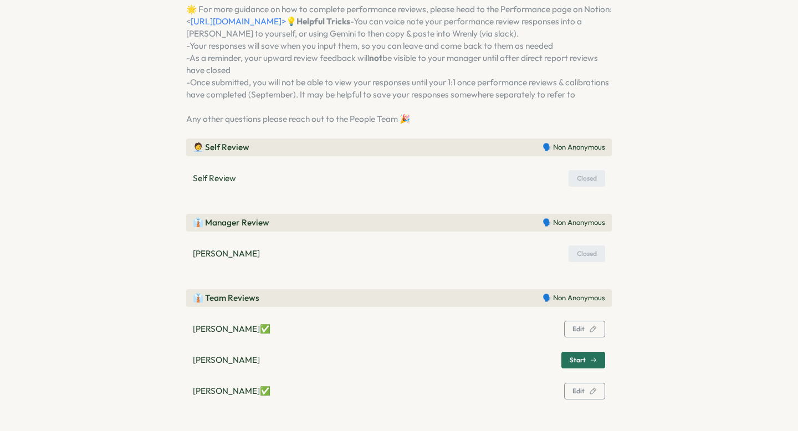 This screenshot has width=798, height=431. What do you see at coordinates (583, 360) in the screenshot?
I see `button: Start` at bounding box center [583, 360].